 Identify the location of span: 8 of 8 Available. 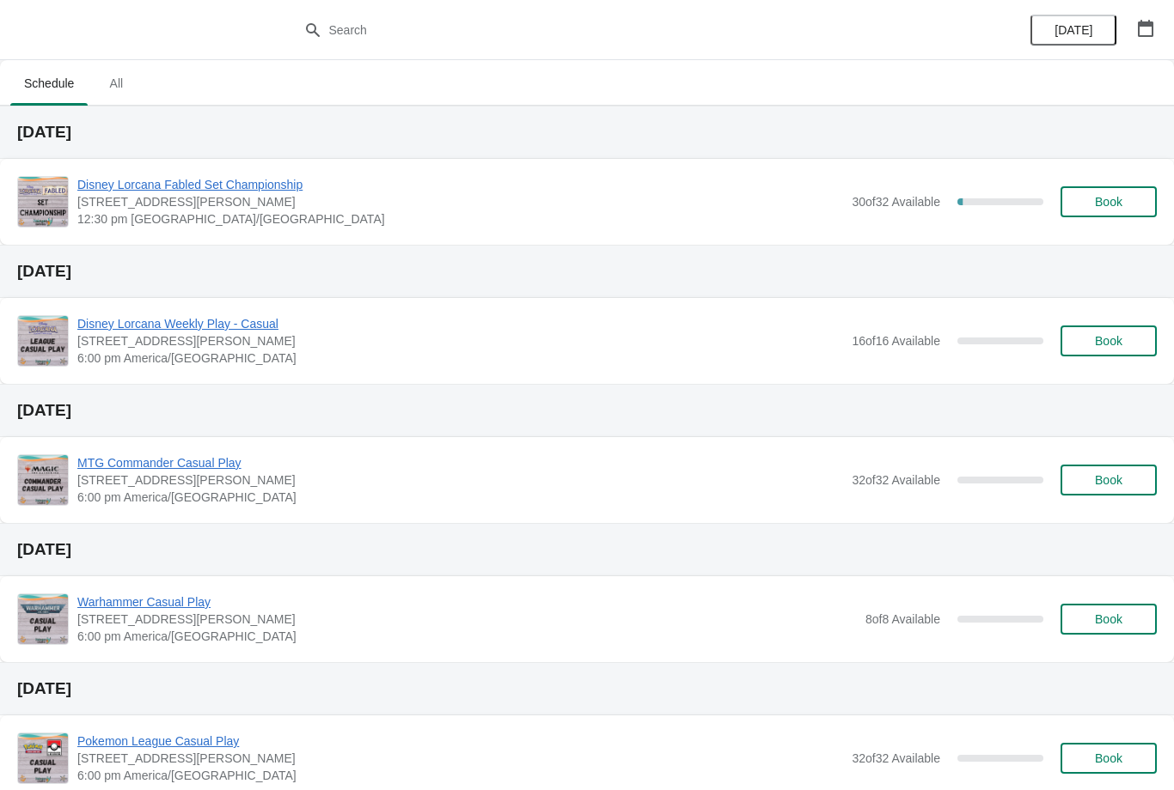
(902, 619).